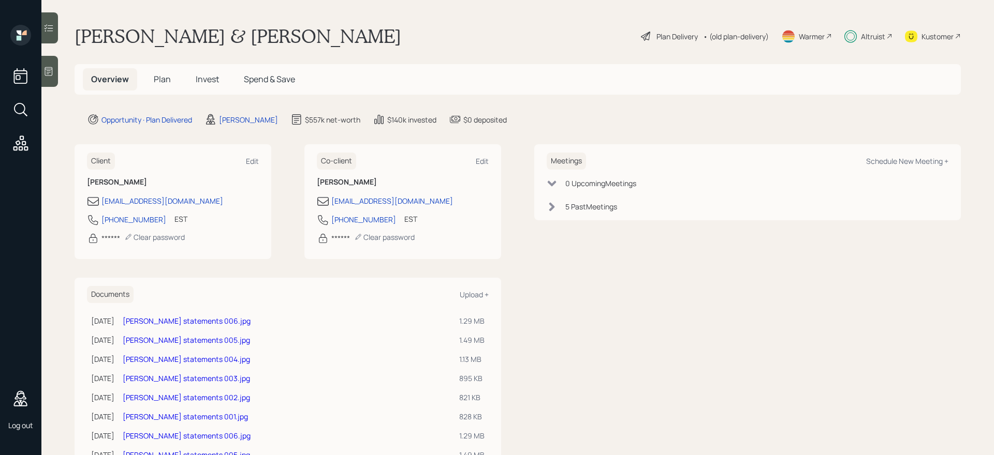  What do you see at coordinates (485, 120) in the screenshot?
I see `div: $0 deposited` at bounding box center [485, 120].